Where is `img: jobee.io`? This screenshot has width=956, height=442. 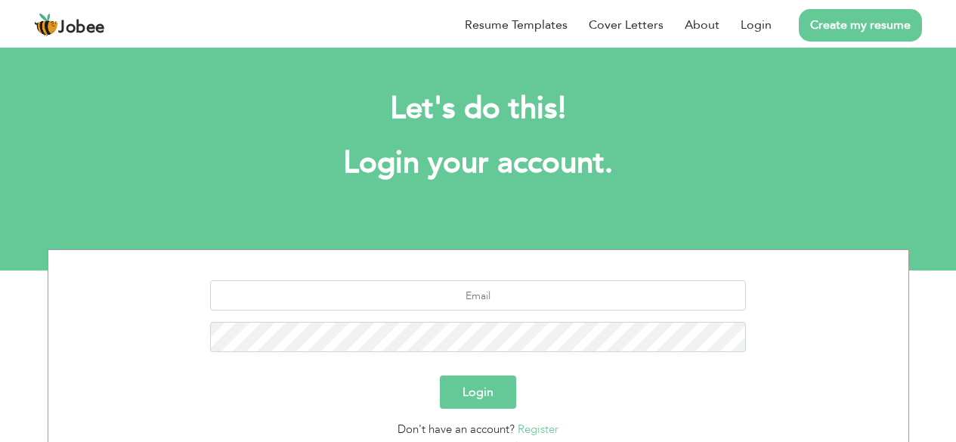
img: jobee.io is located at coordinates (46, 25).